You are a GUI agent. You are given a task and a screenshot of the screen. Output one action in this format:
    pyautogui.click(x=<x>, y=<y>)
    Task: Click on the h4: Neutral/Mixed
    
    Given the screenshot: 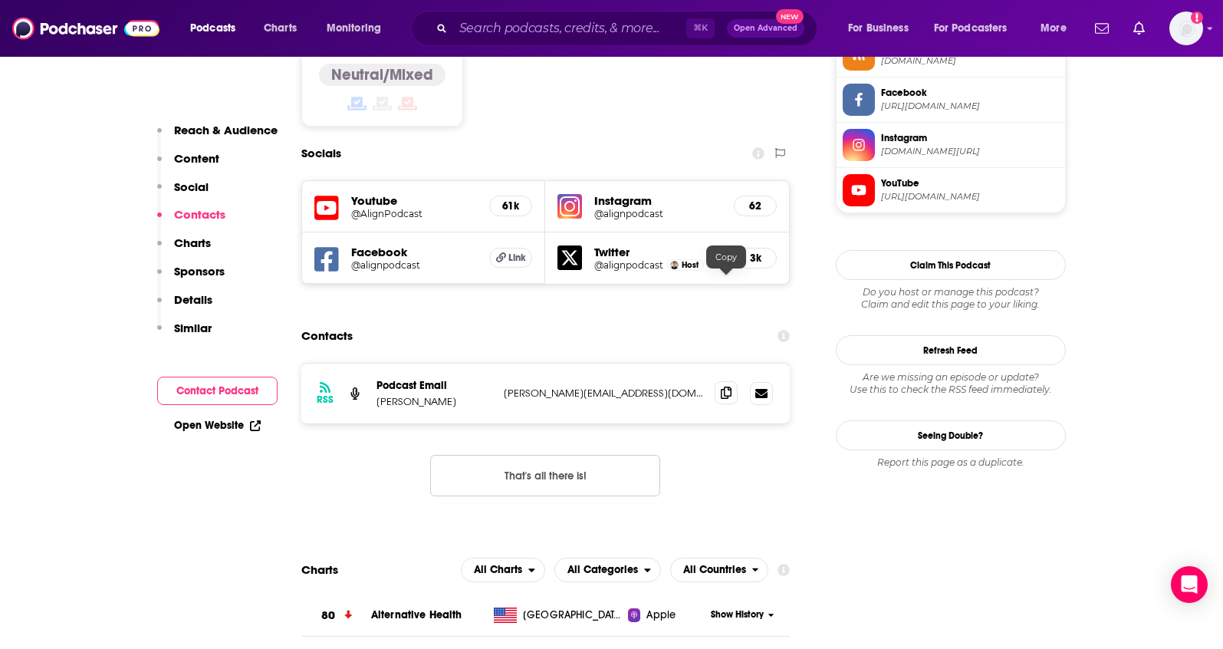 What is the action you would take?
    pyautogui.click(x=382, y=74)
    